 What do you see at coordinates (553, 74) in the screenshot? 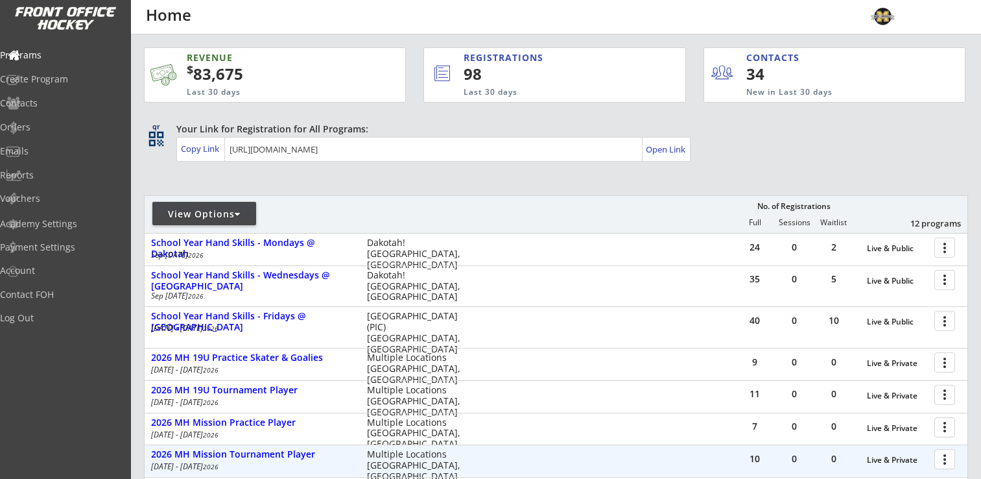
I see `div: 98` at bounding box center [553, 74].